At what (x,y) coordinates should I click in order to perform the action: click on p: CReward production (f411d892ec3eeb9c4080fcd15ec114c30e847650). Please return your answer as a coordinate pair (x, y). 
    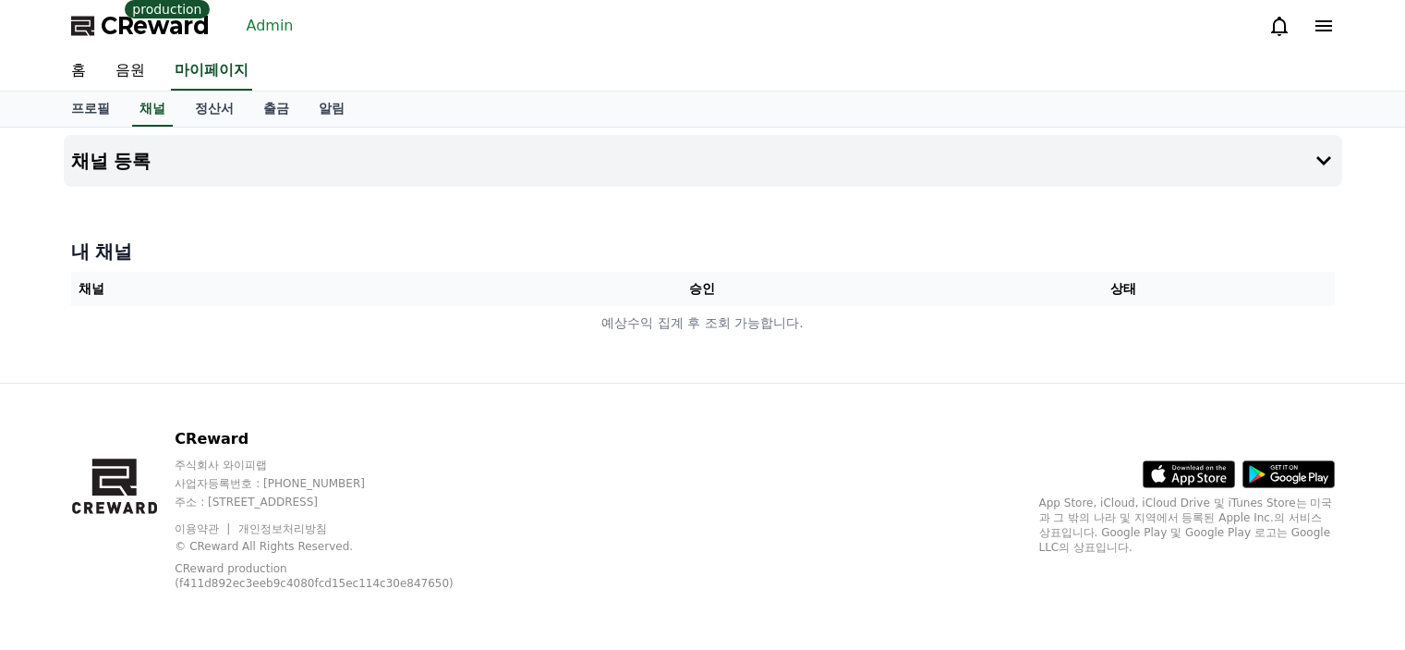
    Looking at the image, I should click on (322, 576).